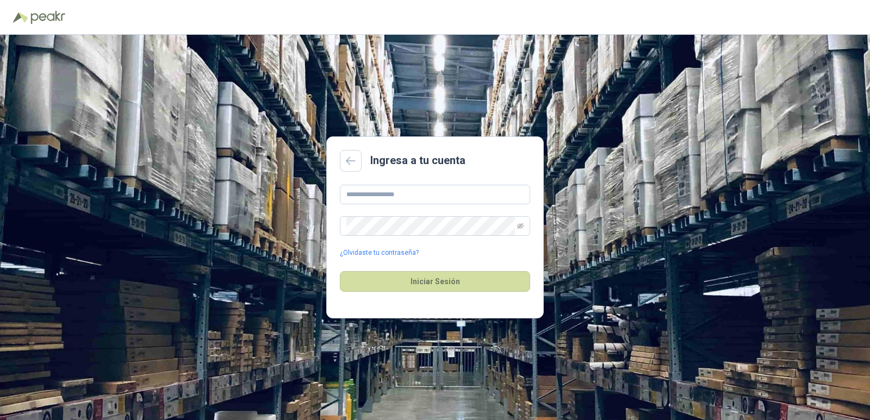 This screenshot has height=420, width=870. Describe the element at coordinates (379, 253) in the screenshot. I see `a: ¿Olvidaste tu contraseña?` at that location.